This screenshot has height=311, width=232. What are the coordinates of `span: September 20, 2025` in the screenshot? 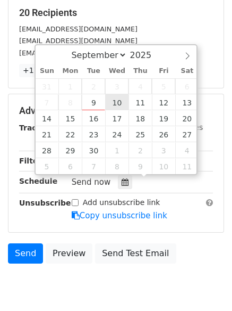 It's located at (187, 118).